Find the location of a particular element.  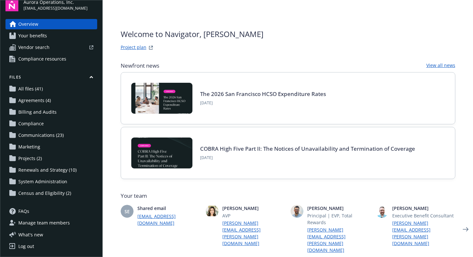

a: Billing and Audits is located at coordinates (51, 112).